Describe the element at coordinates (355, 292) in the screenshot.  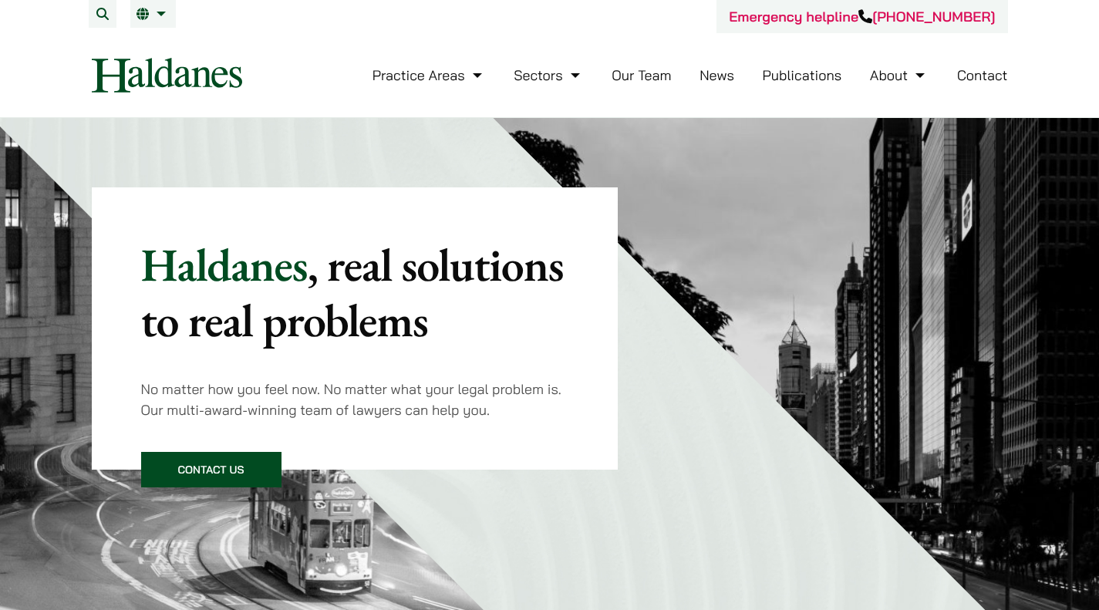
I see `p: Haldanes` at that location.